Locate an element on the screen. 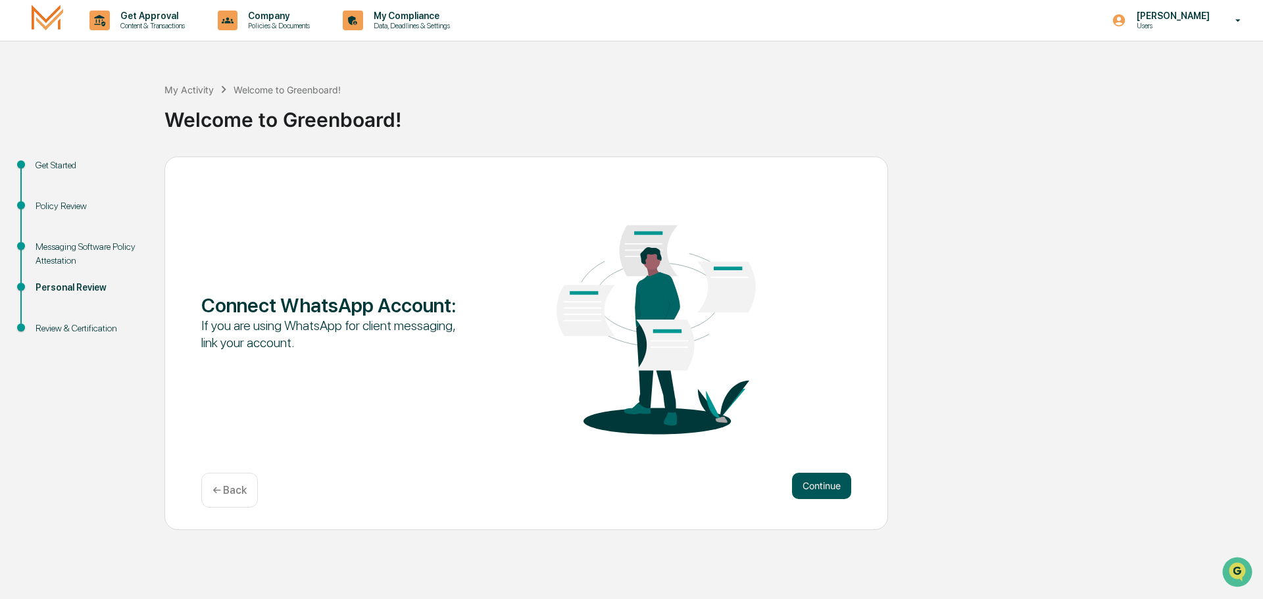  div: Policy Review is located at coordinates (89, 206).